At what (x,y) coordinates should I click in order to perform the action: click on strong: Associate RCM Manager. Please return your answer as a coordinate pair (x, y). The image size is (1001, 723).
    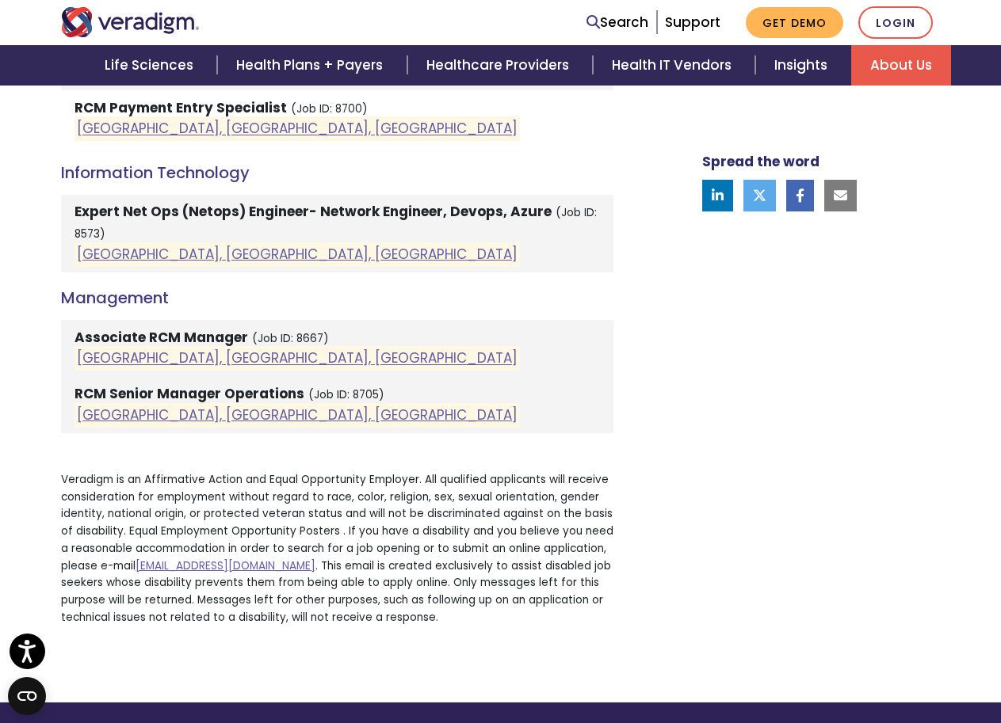
    Looking at the image, I should click on (161, 338).